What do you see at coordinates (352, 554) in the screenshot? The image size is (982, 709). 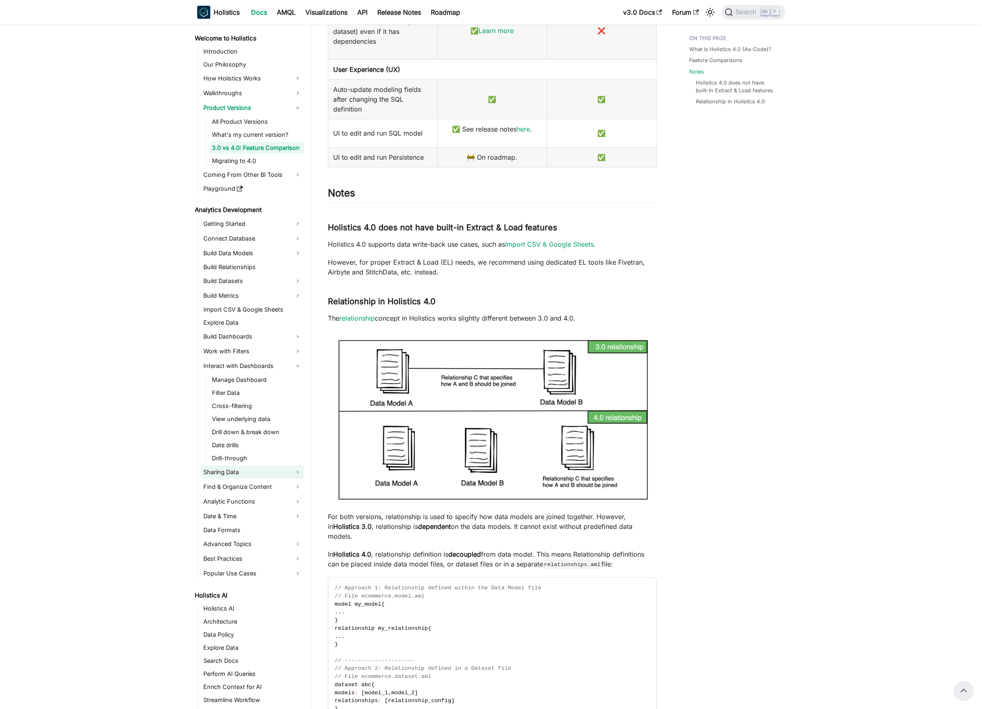 I see `strong: Holistics 4.0` at bounding box center [352, 554].